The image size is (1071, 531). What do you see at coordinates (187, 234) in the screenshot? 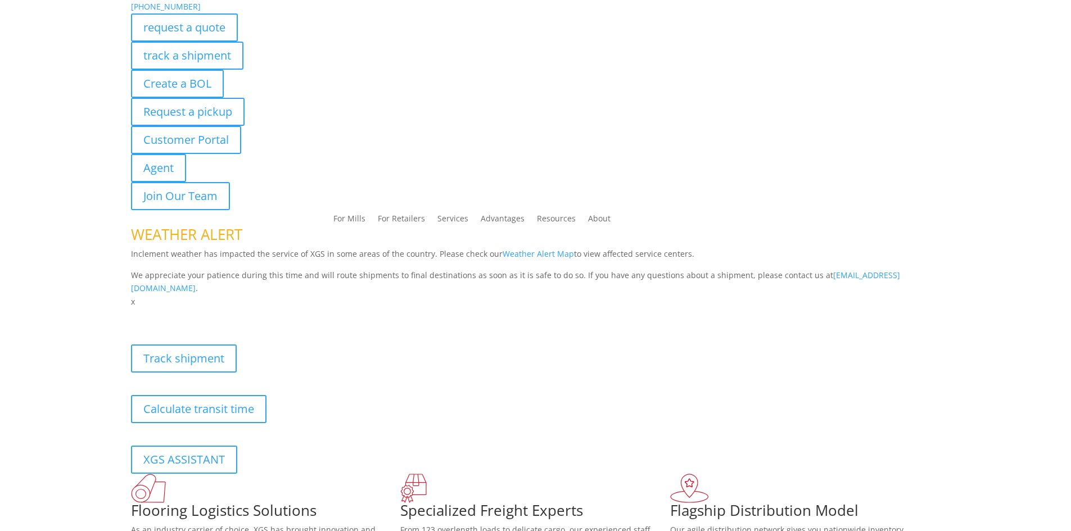
I see `span: WEATHER ALERT` at bounding box center [187, 234].